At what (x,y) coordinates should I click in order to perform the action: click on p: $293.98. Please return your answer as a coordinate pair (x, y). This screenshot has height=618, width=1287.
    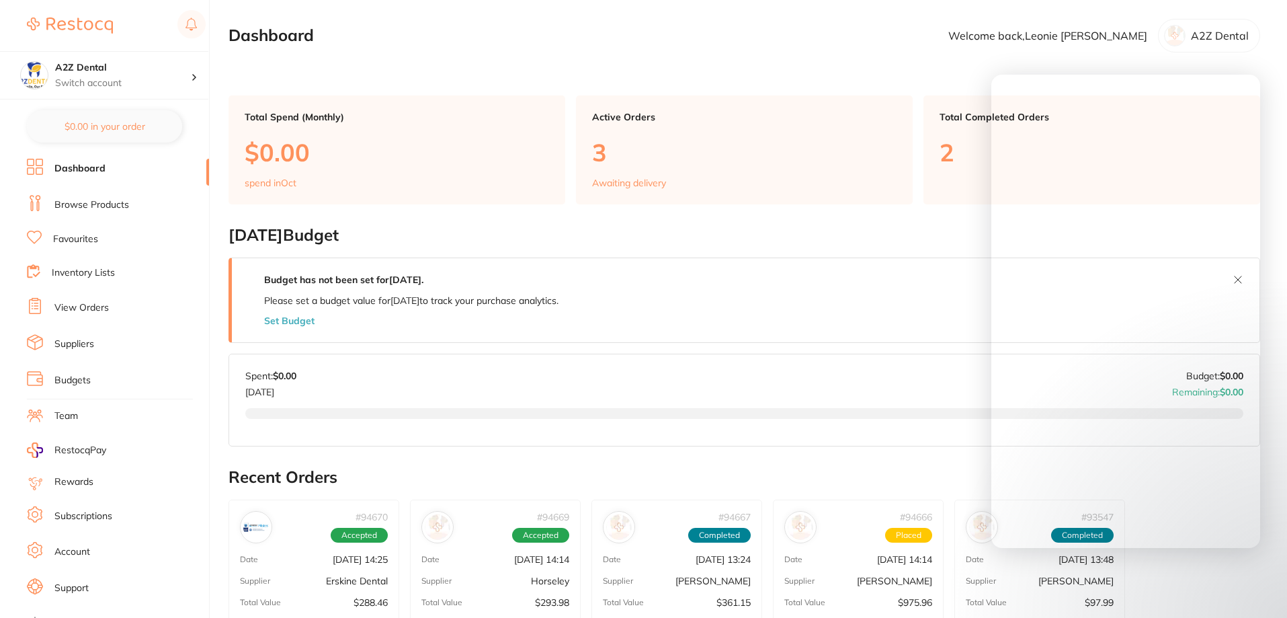
    Looking at the image, I should click on (552, 603).